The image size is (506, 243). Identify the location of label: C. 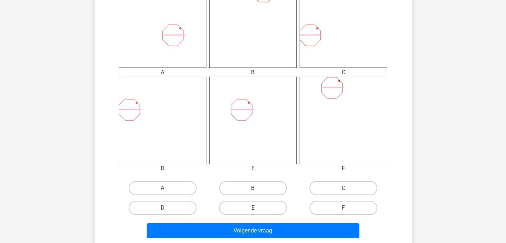
(343, 188).